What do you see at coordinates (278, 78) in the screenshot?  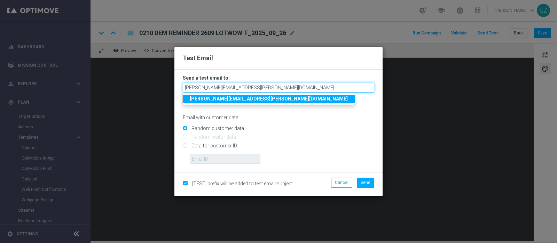 I see `h3: Send a test email to:` at bounding box center [278, 78].